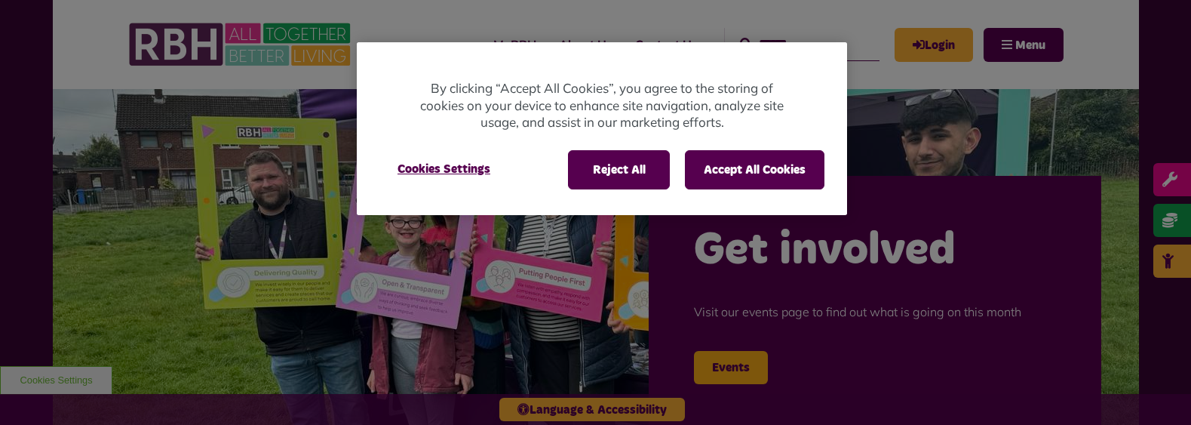 The width and height of the screenshot is (1191, 425). I want to click on div: Privacy, so click(602, 128).